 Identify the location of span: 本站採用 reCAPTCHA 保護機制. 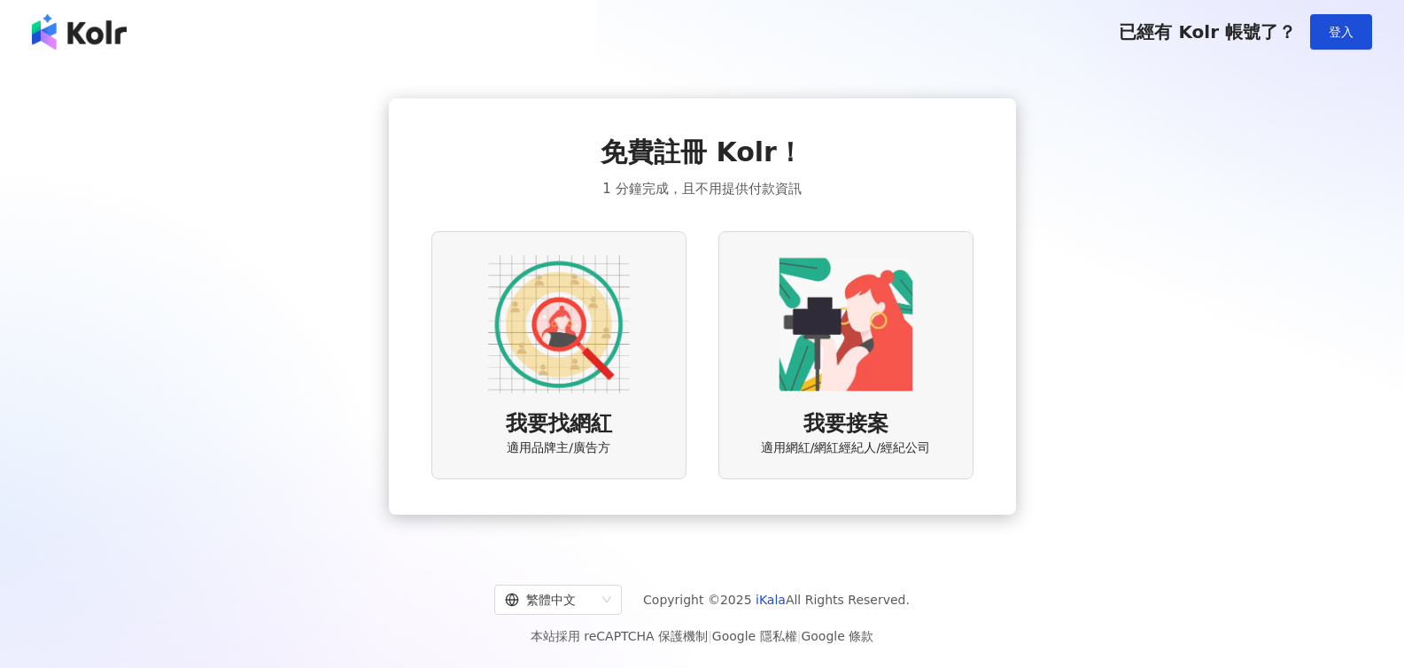
(702, 636).